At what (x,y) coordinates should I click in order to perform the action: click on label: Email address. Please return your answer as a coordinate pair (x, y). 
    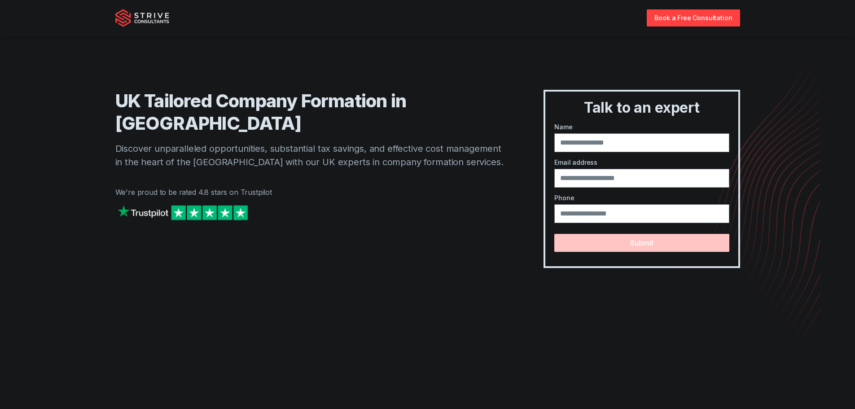
    Looking at the image, I should click on (641, 162).